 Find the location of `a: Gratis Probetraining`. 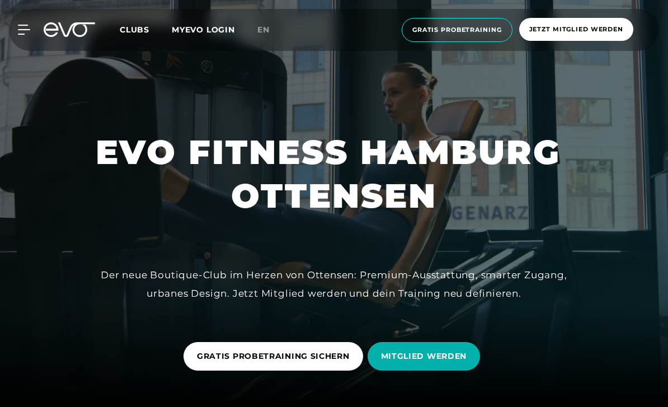

a: Gratis Probetraining is located at coordinates (457, 30).